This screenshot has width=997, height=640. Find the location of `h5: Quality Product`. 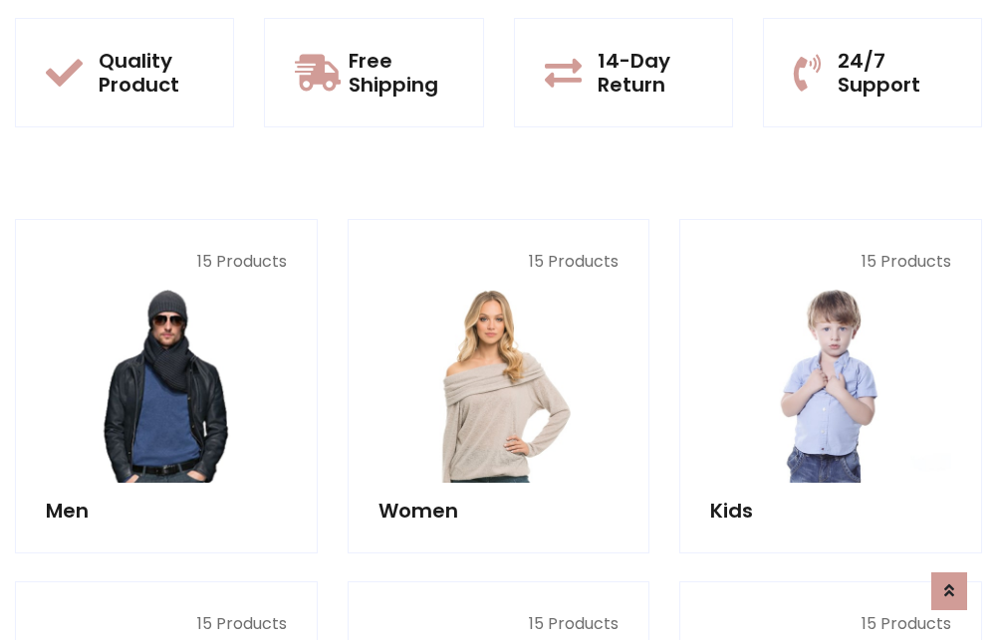

h5: Quality Product is located at coordinates (150, 73).